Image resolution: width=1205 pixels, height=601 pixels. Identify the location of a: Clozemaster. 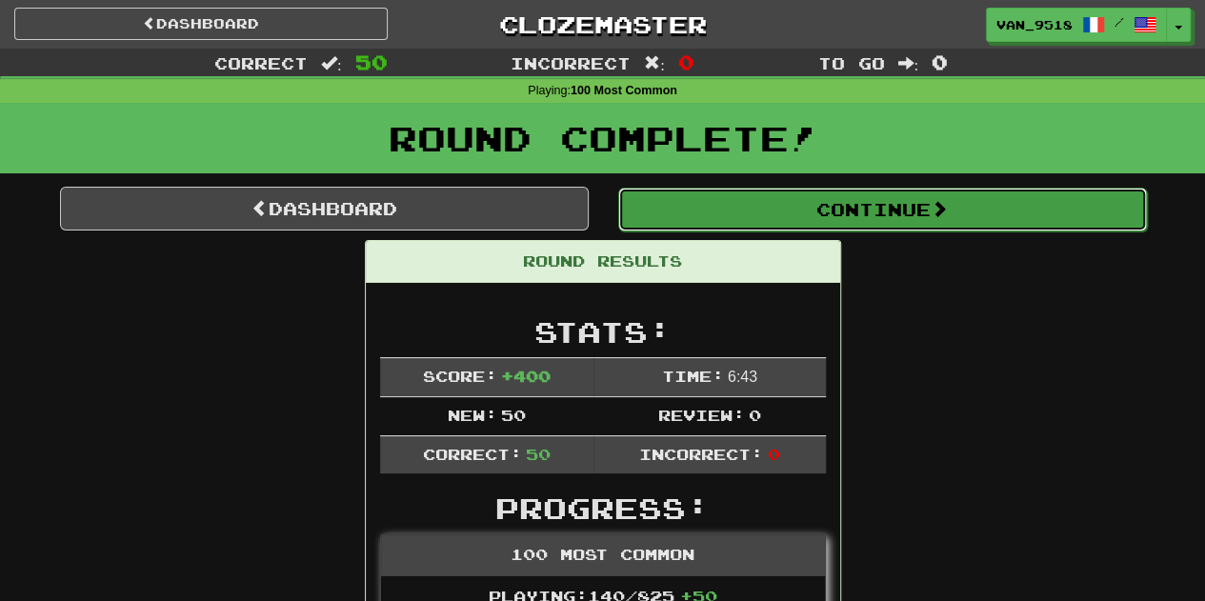
(603, 24).